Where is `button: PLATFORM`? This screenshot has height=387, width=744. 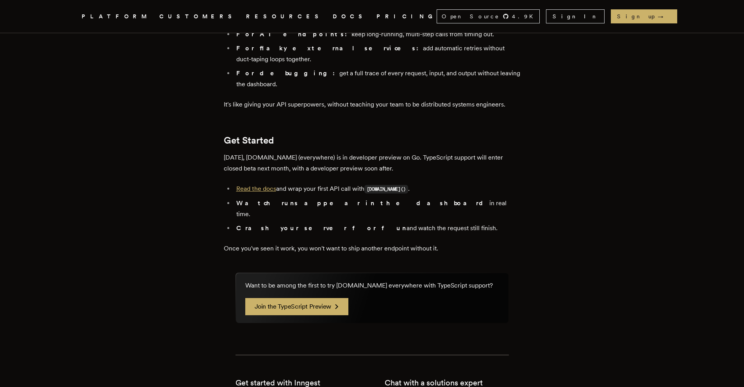
button: PLATFORM is located at coordinates (116, 16).